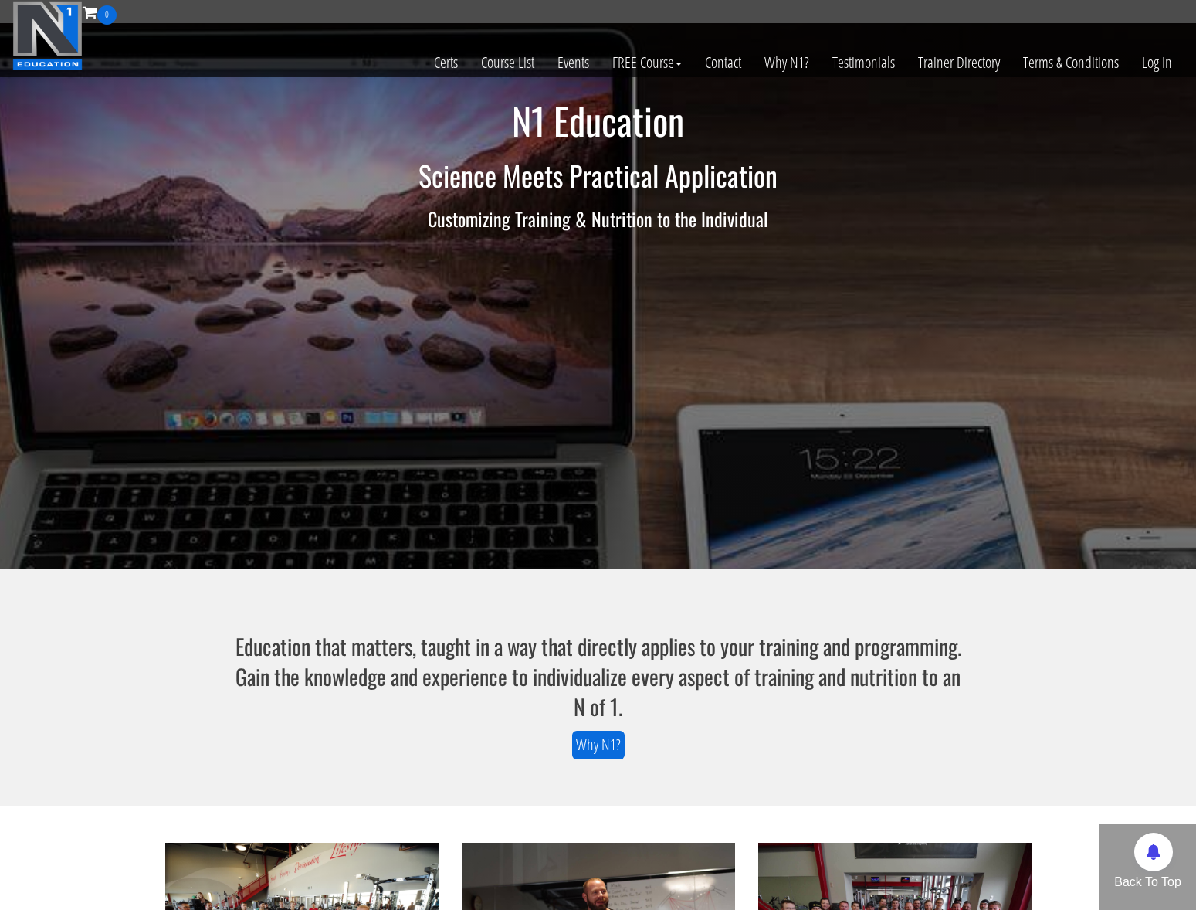 The width and height of the screenshot is (1196, 910). Describe the element at coordinates (1071, 63) in the screenshot. I see `a: Terms & Conditions` at that location.